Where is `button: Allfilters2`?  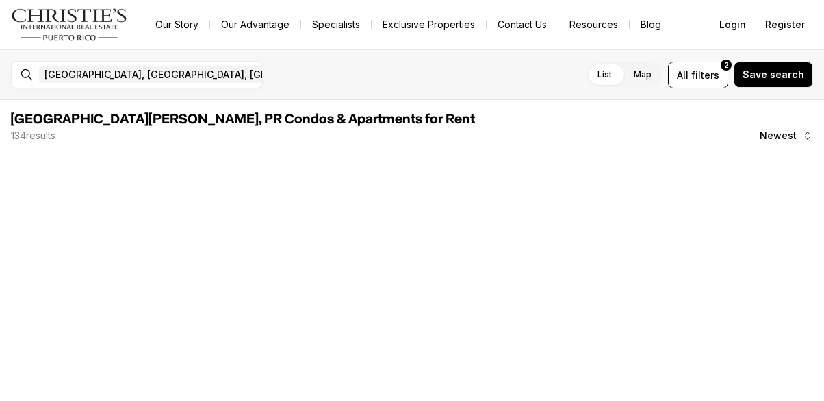
button: Allfilters2 is located at coordinates (698, 75).